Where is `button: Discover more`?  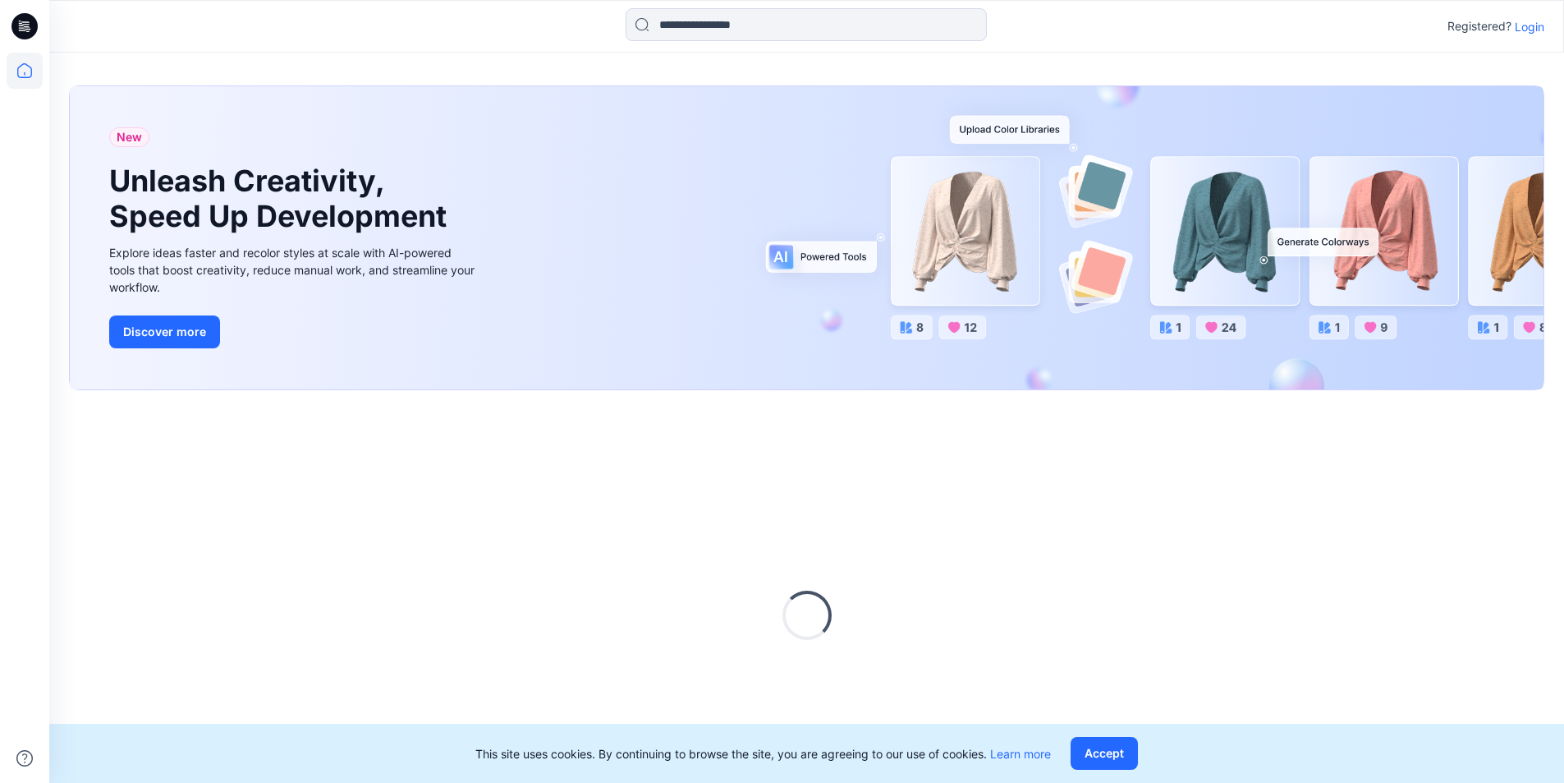
button: Discover more is located at coordinates (164, 332).